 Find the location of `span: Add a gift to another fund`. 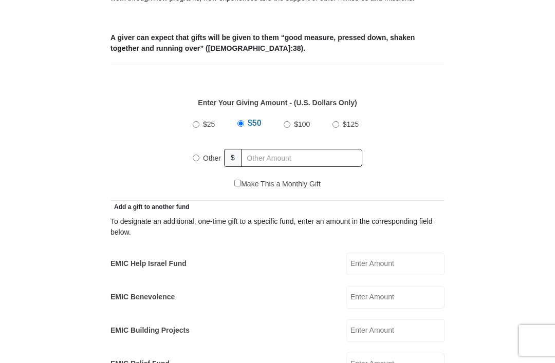

span: Add a gift to another fund is located at coordinates (150, 207).